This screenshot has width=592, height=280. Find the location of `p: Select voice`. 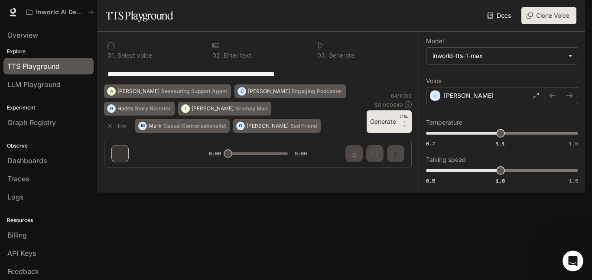

p: Select voice is located at coordinates (134, 55).